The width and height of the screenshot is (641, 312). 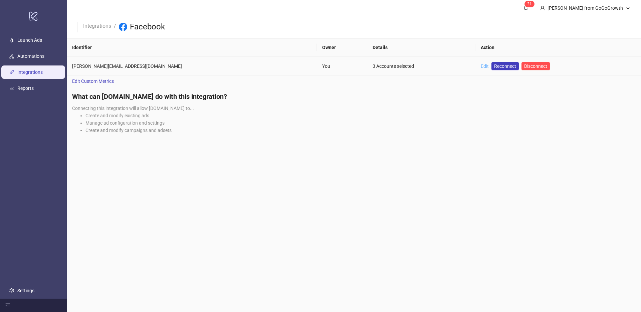 I want to click on span: 1, so click(x=531, y=4).